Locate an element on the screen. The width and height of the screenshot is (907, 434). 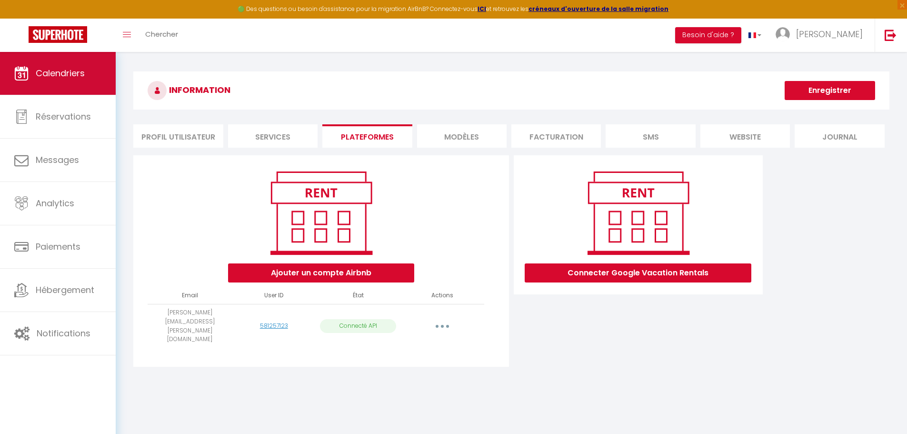
li: website is located at coordinates (745, 136).